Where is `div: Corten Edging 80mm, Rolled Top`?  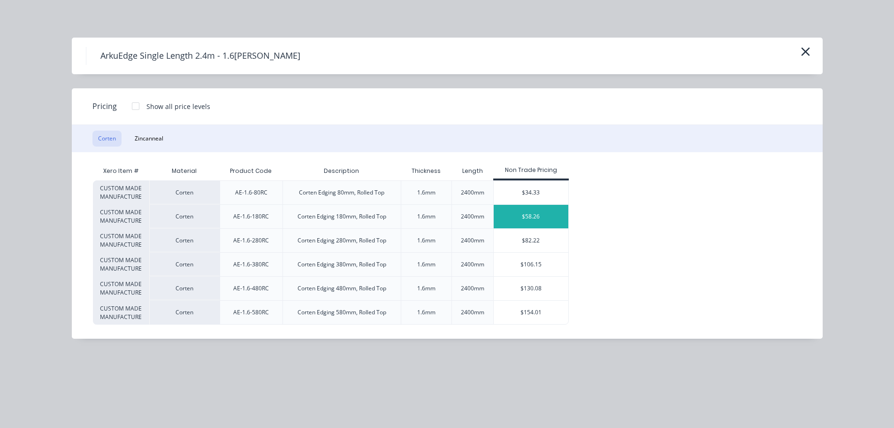 div: Corten Edging 80mm, Rolled Top is located at coordinates (342, 192).